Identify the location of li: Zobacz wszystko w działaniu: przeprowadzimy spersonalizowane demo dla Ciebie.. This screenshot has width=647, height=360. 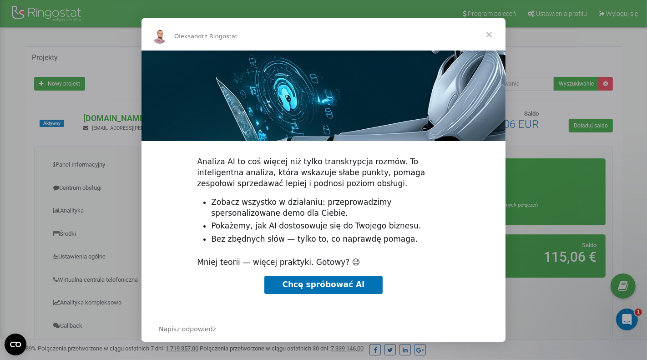
(330, 208).